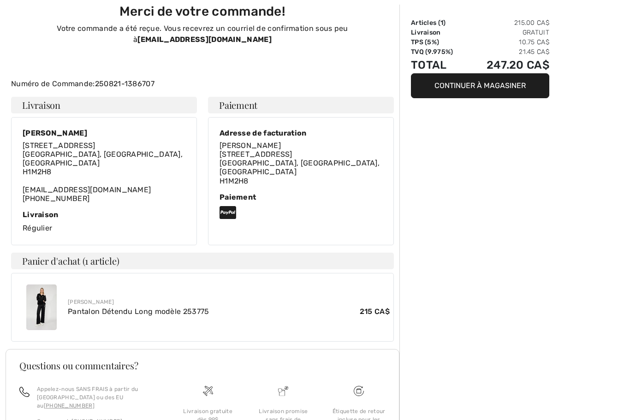 This screenshot has width=630, height=420. What do you see at coordinates (202, 261) in the screenshot?
I see `h4: Panier d'achat (1 article)` at bounding box center [202, 261].